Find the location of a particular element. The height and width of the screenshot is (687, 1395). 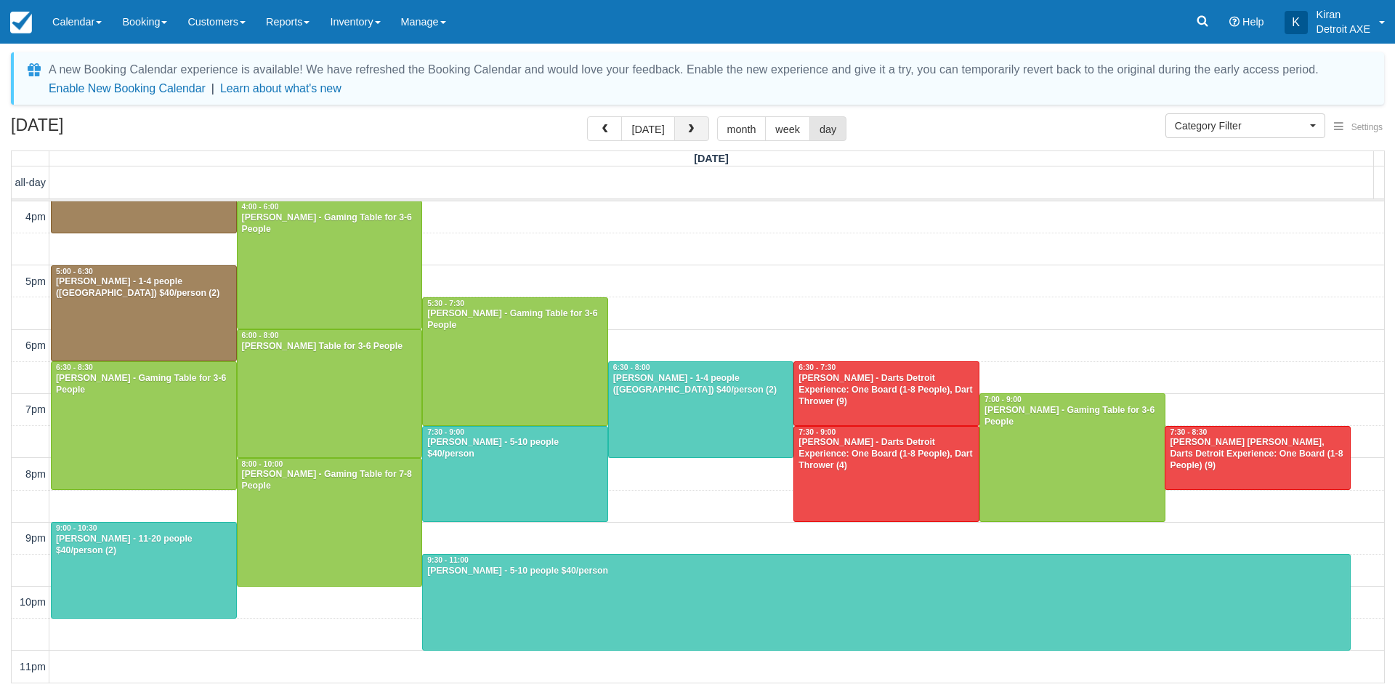

span: 7:30 - 8:30 is located at coordinates (1188, 432).